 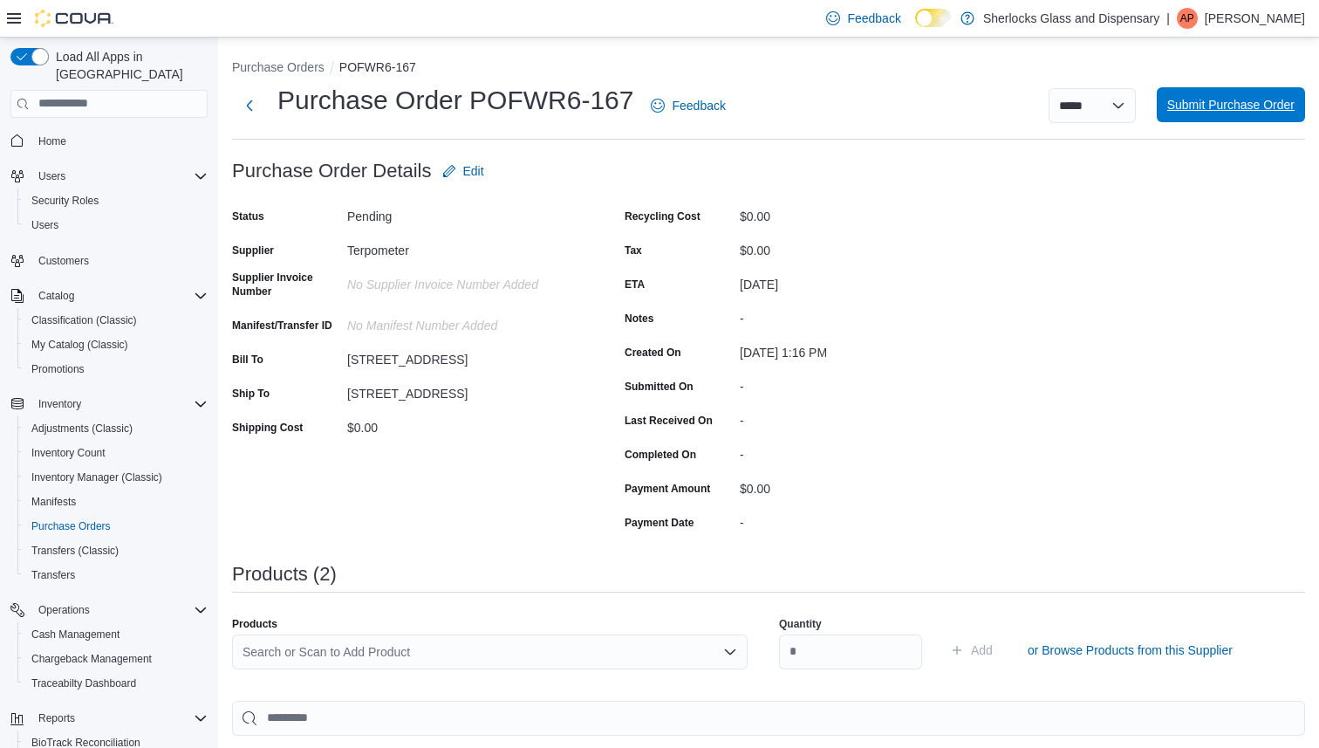 I want to click on img: Cova, so click(x=74, y=18).